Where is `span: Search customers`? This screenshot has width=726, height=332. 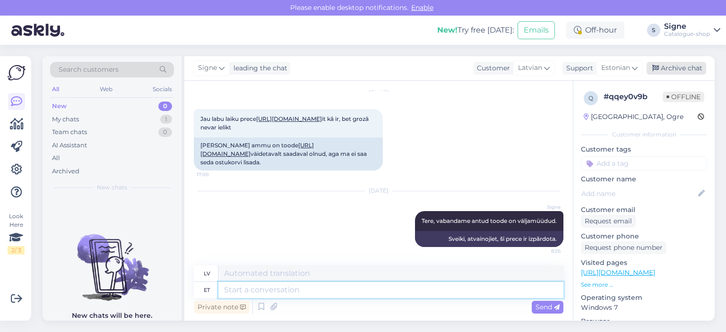 span: Search customers is located at coordinates (88, 69).